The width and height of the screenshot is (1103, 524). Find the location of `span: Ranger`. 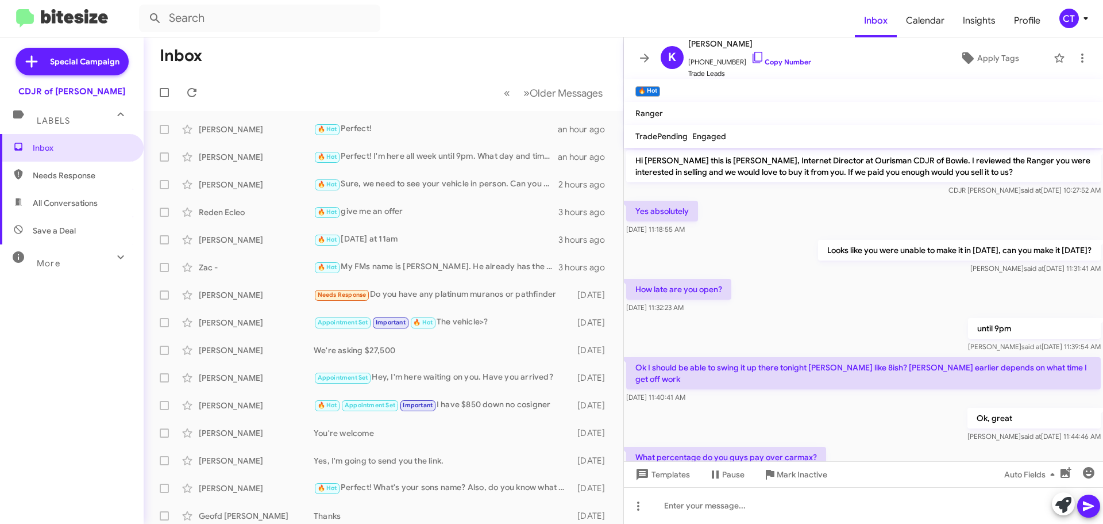

span: Ranger is located at coordinates (649, 113).